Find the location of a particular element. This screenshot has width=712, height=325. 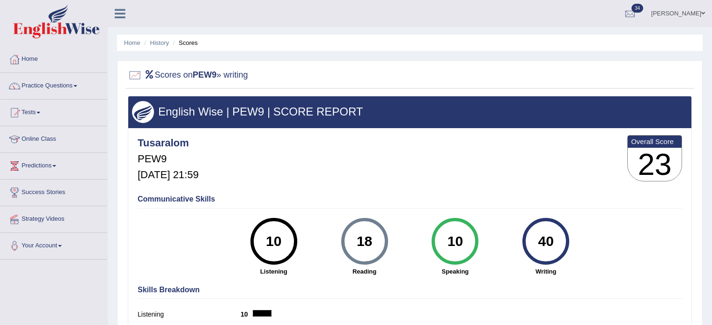

a: Predictions is located at coordinates (54, 165).